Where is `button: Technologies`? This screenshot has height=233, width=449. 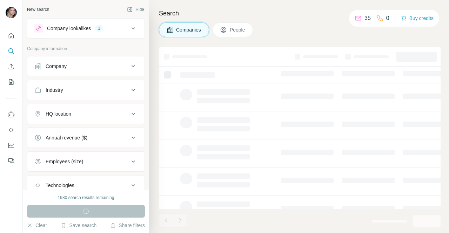 button: Technologies is located at coordinates (86, 185).